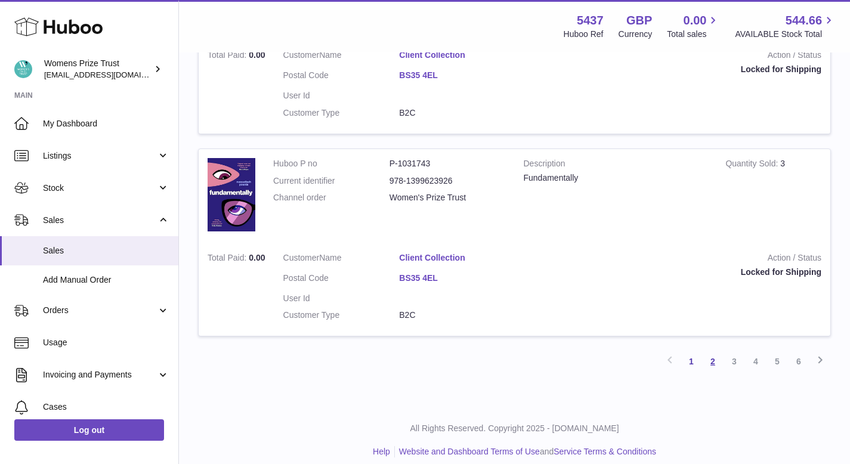 The width and height of the screenshot is (850, 464). What do you see at coordinates (447, 197) in the screenshot?
I see `dd: Women's Prize Trust` at bounding box center [447, 197].